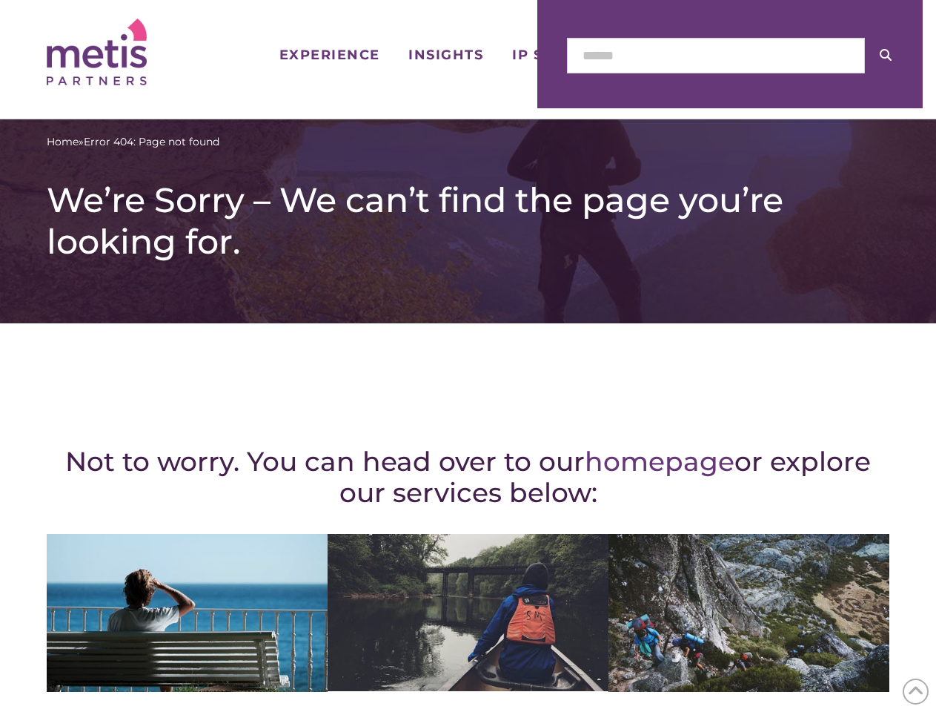 The width and height of the screenshot is (936, 712). What do you see at coordinates (468, 221) in the screenshot?
I see `h1: We’re Sorry – We can’t find the page you’re looking for.` at bounding box center [468, 221].